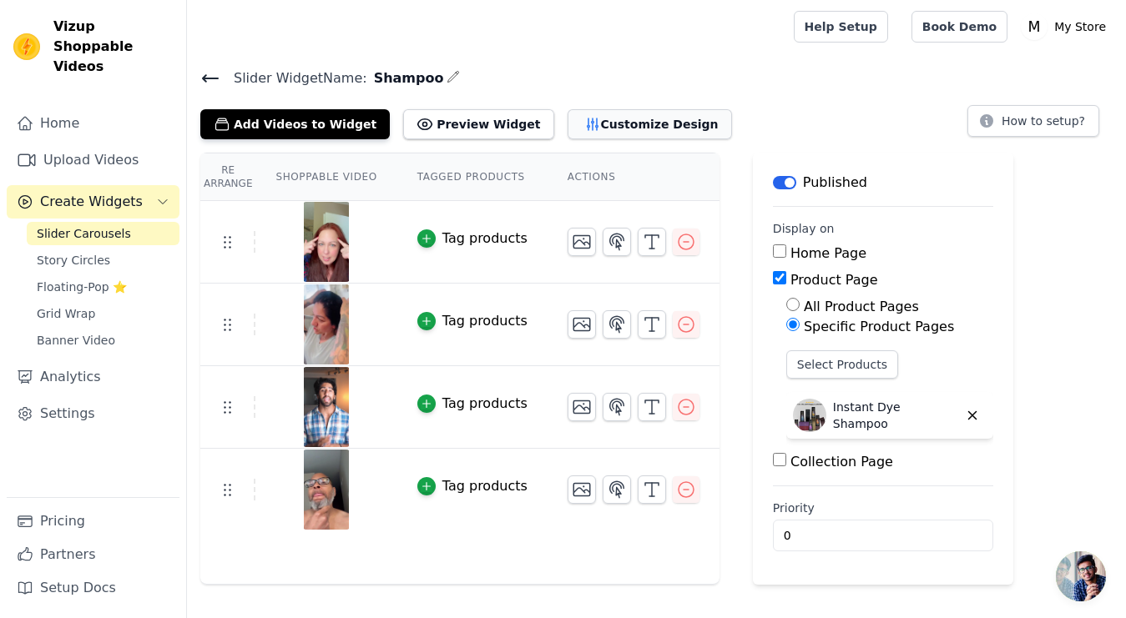 The image size is (1126, 618). What do you see at coordinates (326, 325) in the screenshot?
I see `img: vizup-images-665b.png` at bounding box center [326, 325].